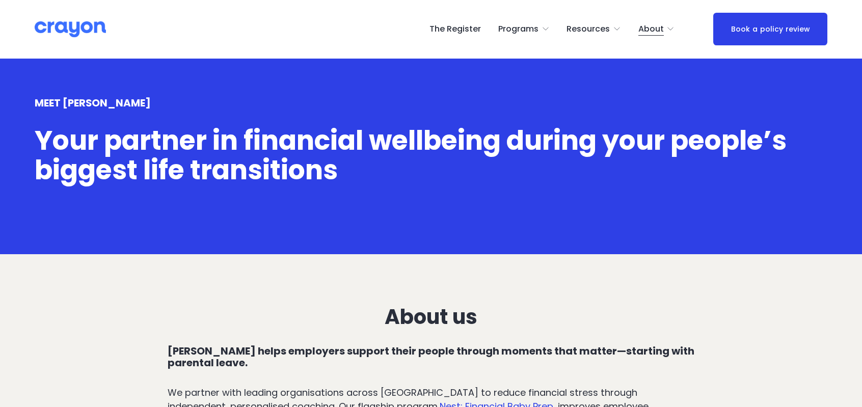 Image resolution: width=862 pixels, height=407 pixels. I want to click on span: Your partner in financial wellbeing during your people’s biggest life transitions, so click(413, 155).